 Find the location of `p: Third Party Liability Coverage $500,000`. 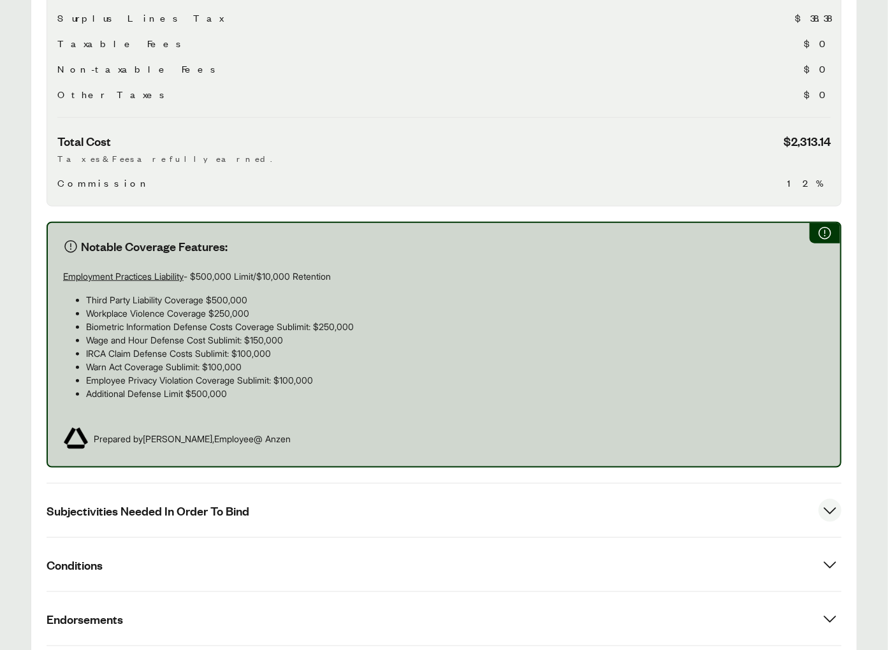

p: Third Party Liability Coverage $500,000 is located at coordinates (455, 300).